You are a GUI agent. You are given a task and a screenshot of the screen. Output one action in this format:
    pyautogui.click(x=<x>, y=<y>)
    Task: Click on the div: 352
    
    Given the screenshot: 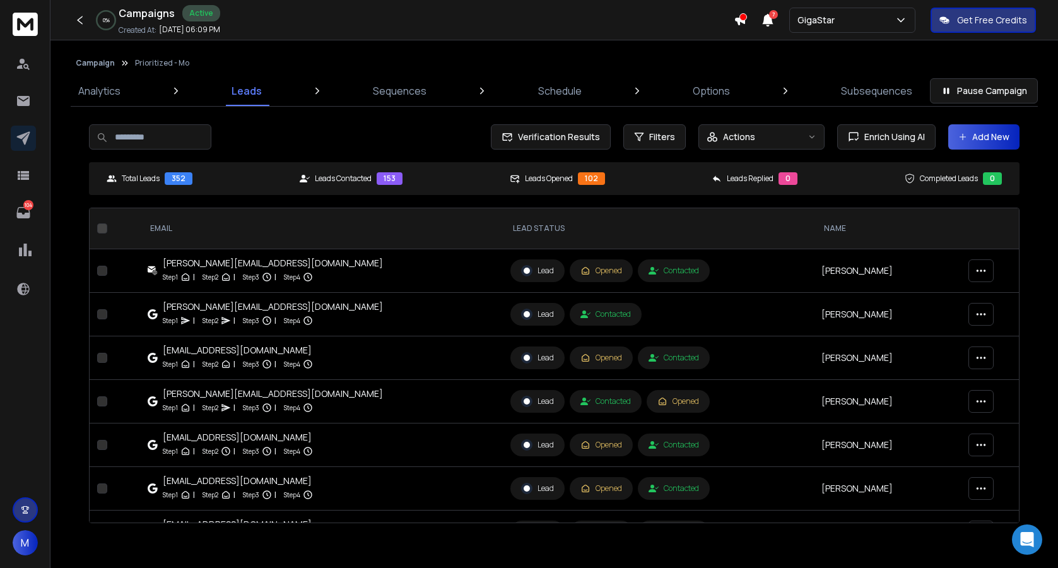 What is the action you would take?
    pyautogui.click(x=179, y=179)
    